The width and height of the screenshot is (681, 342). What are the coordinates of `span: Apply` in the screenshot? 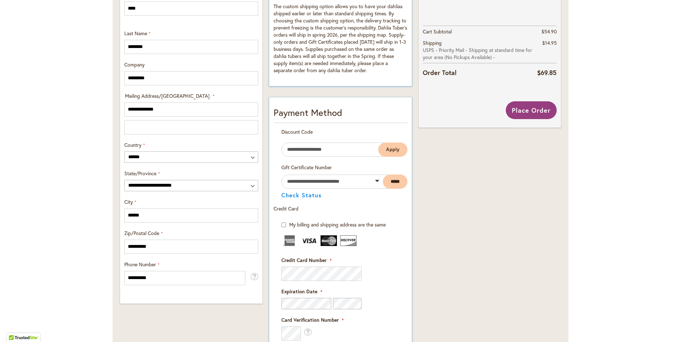 It's located at (393, 150).